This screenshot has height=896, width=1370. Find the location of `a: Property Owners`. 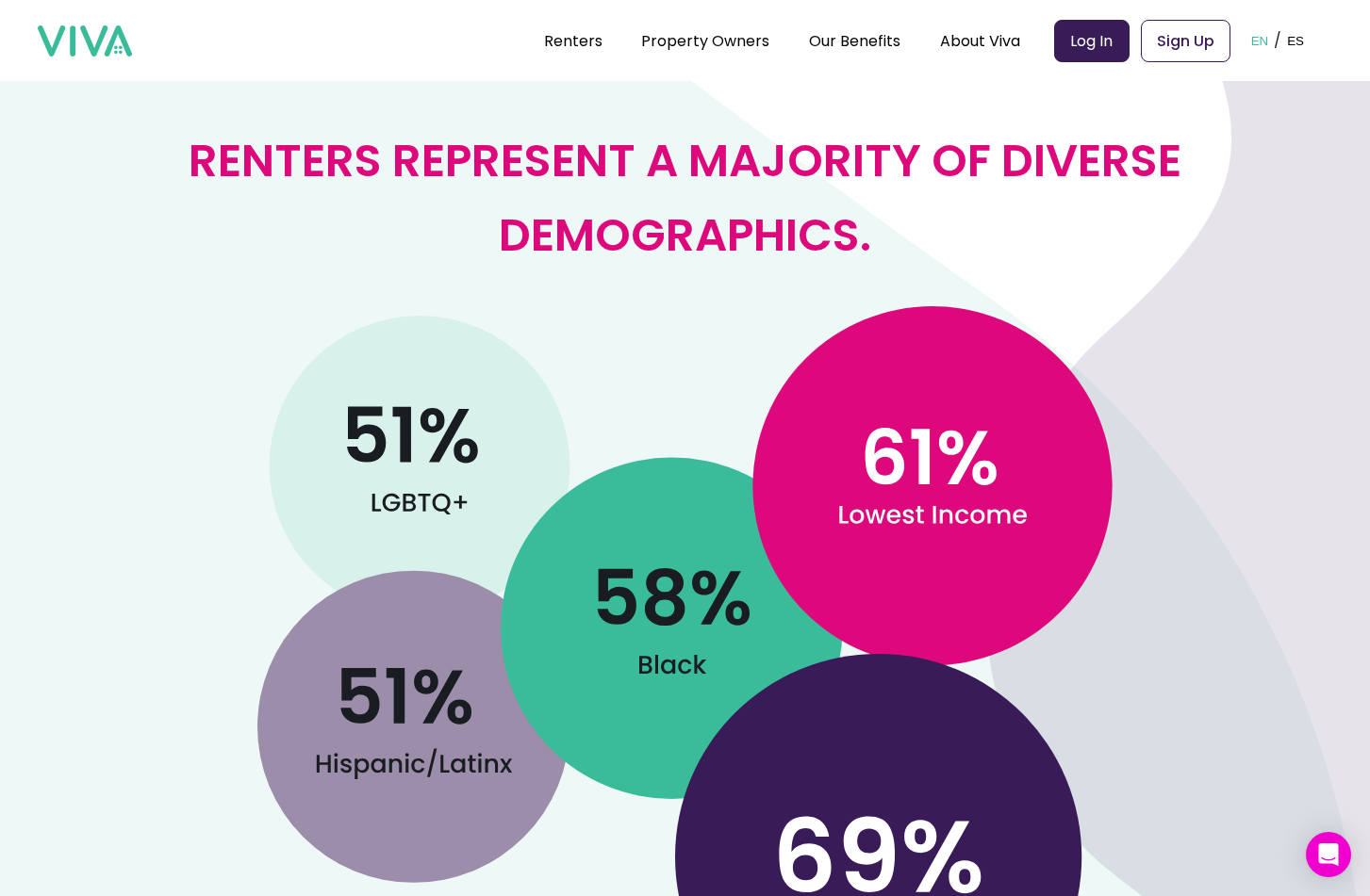

a: Property Owners is located at coordinates (706, 41).